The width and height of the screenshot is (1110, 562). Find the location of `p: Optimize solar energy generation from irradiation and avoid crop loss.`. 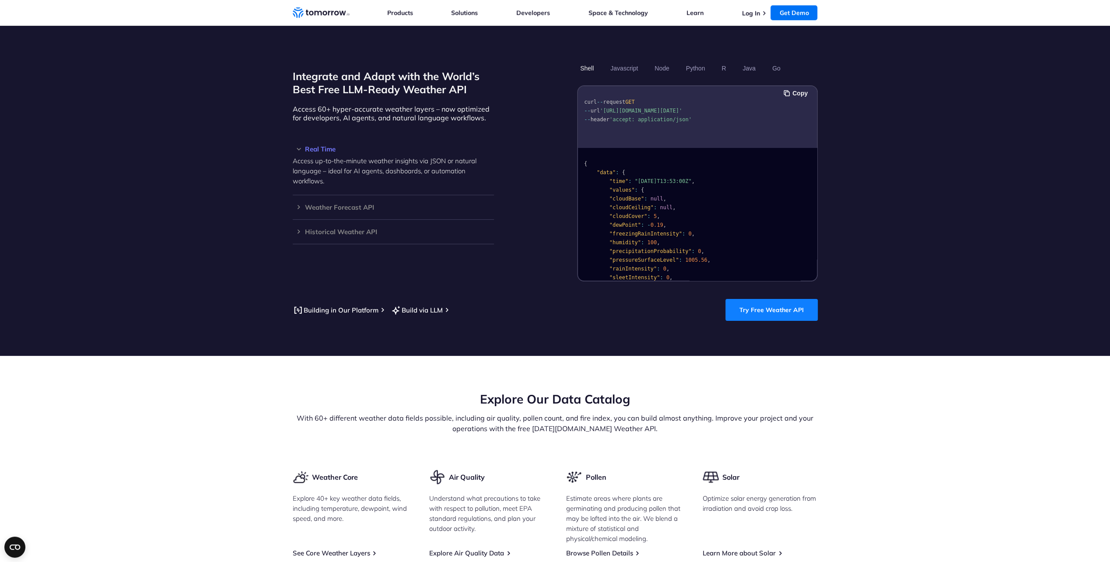

p: Optimize solar energy generation from irradiation and avoid crop loss. is located at coordinates (760, 503).